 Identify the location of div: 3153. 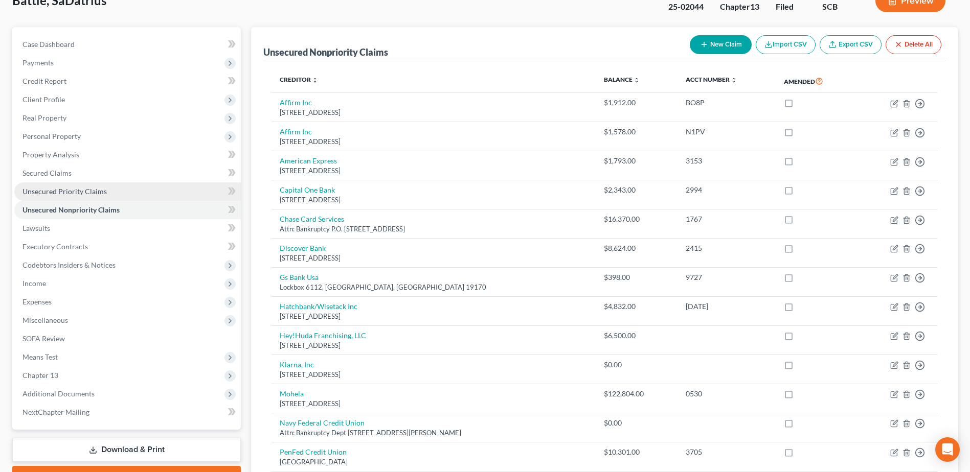
(726, 161).